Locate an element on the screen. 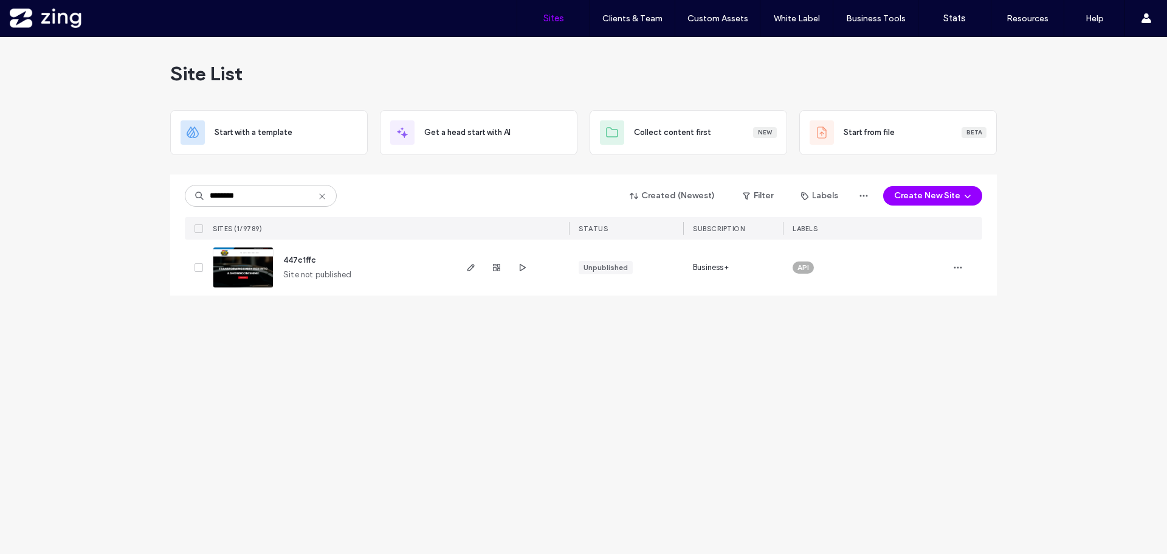 Image resolution: width=1167 pixels, height=554 pixels. div: Start with a template is located at coordinates (269, 132).